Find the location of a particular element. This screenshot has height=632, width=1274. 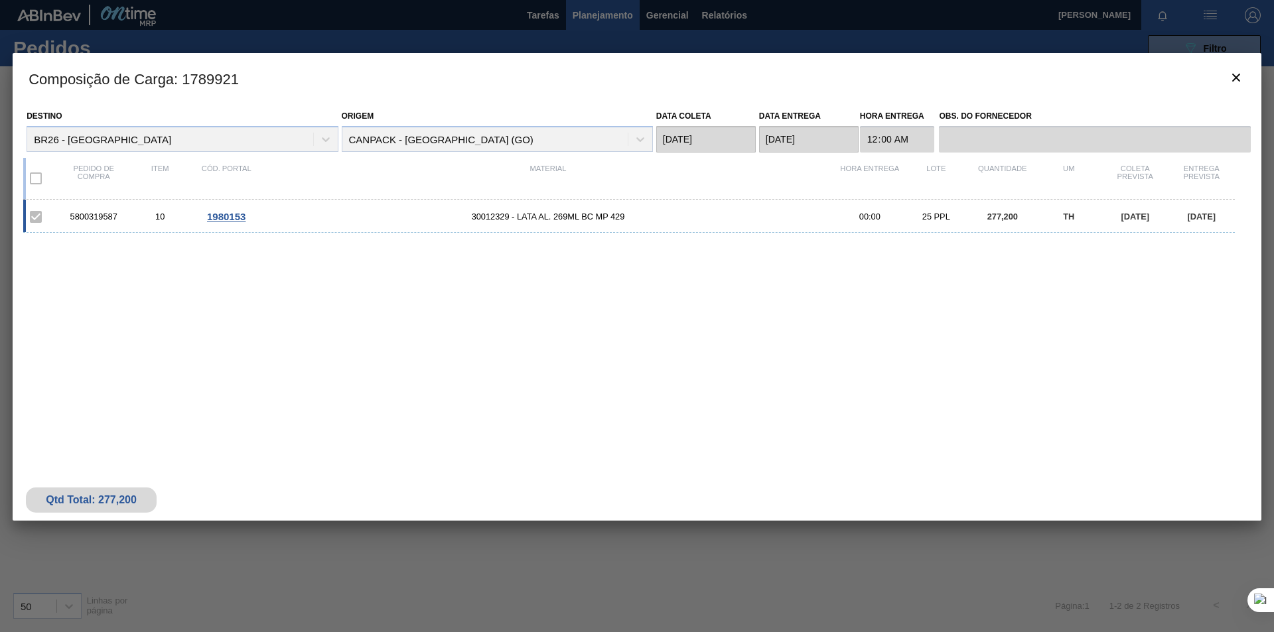

div: Coleta Prevista is located at coordinates (1135, 179).